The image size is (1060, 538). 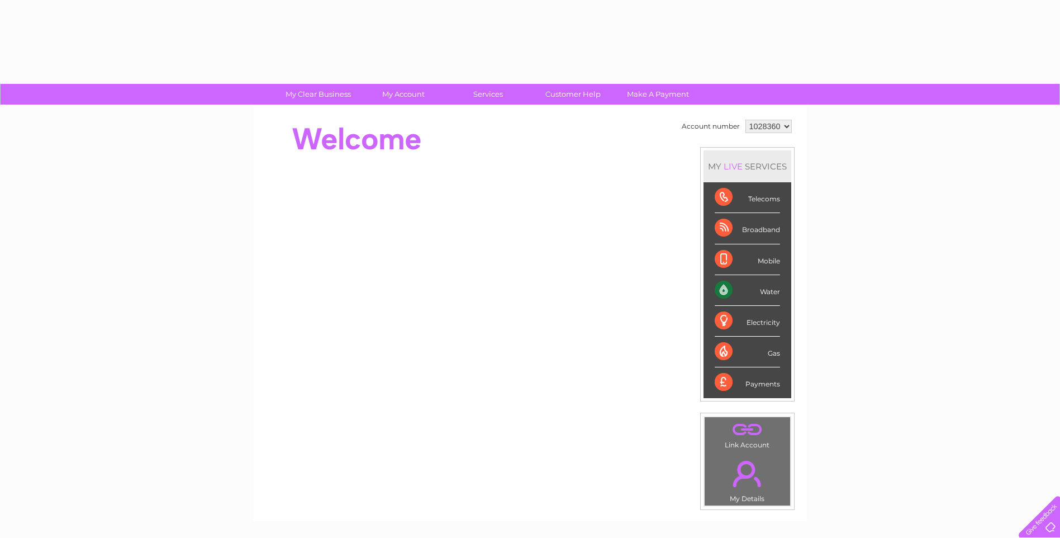 I want to click on div: MY SERVICES, so click(x=747, y=166).